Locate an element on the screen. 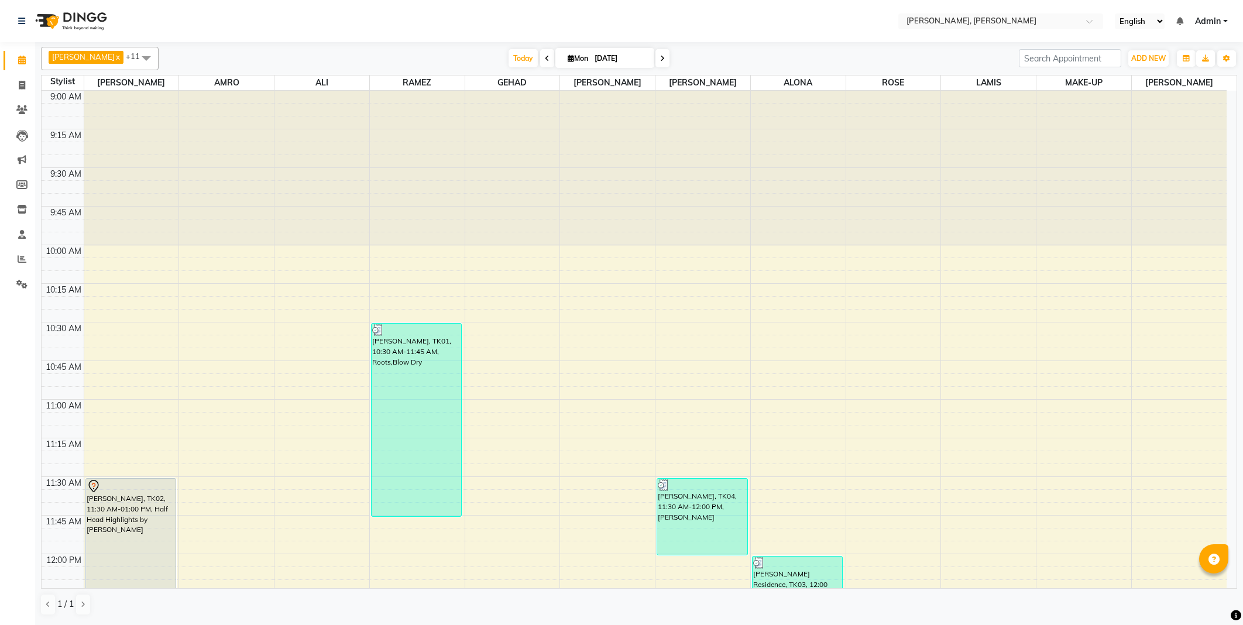 The height and width of the screenshot is (625, 1243). span: RAMEZ is located at coordinates (417, 83).